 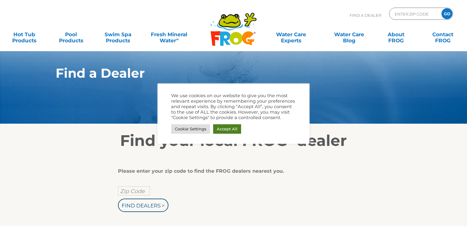 I want to click on a: Accept All, so click(x=227, y=129).